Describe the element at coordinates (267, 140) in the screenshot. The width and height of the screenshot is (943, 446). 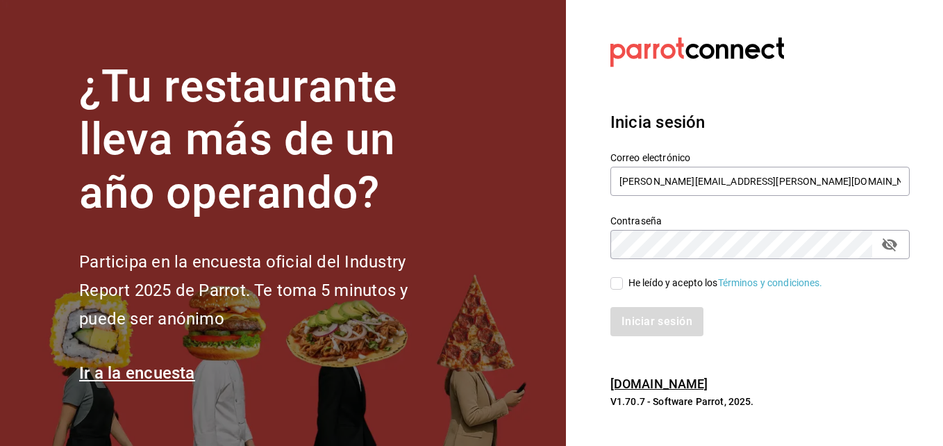
I see `h1: ¿Tu restaurante lleva más de un año operando?` at that location.